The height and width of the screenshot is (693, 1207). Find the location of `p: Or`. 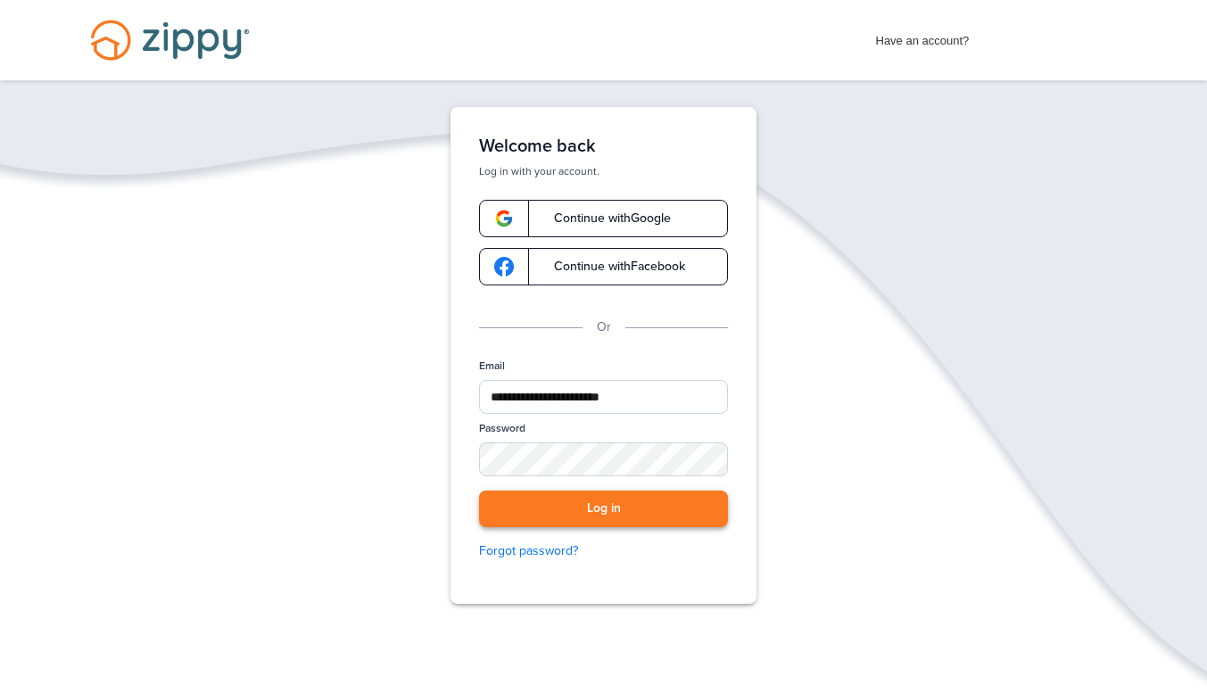

p: Or is located at coordinates (604, 328).